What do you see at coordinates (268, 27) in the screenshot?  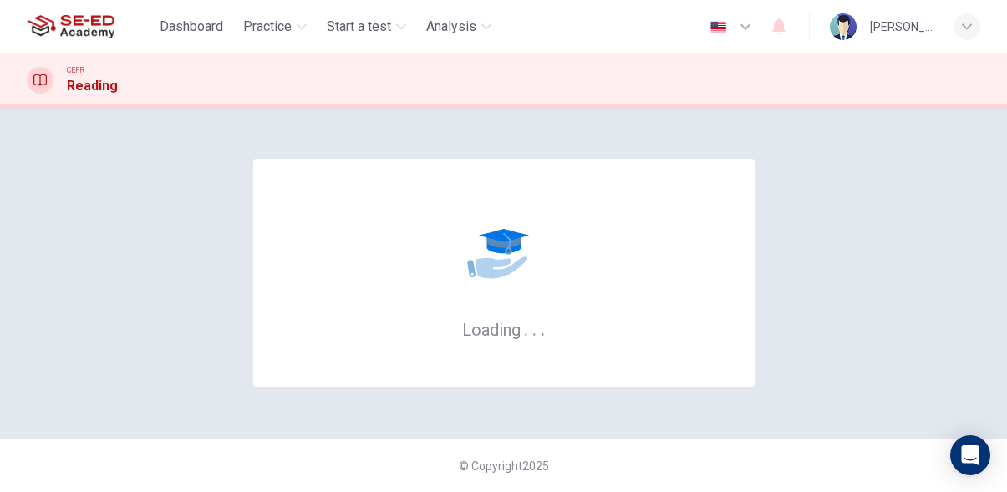 I see `span: Practice` at bounding box center [268, 27].